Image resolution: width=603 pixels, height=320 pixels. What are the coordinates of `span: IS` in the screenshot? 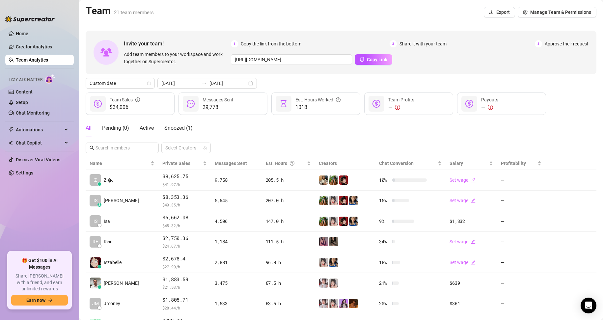 It's located at (96, 221).